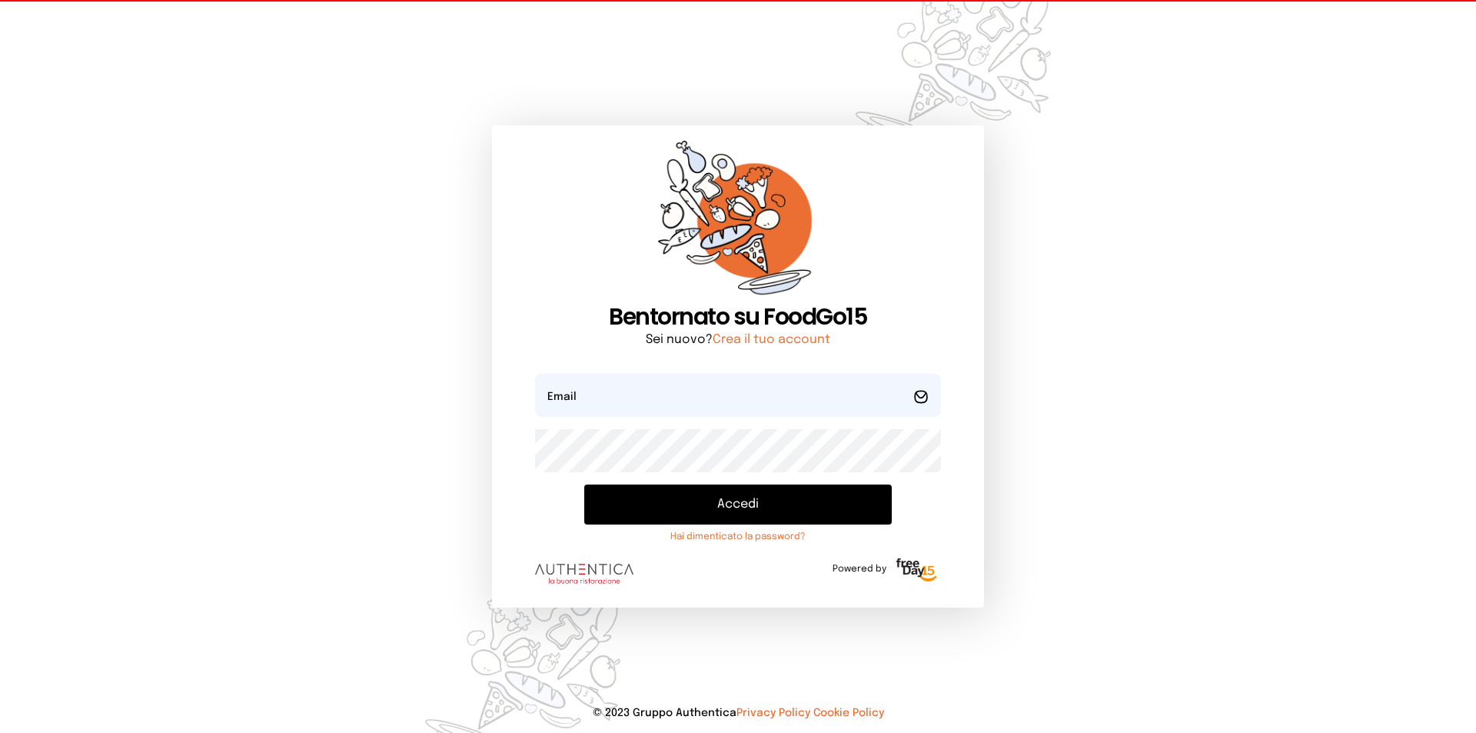 Image resolution: width=1476 pixels, height=733 pixels. What do you see at coordinates (738, 504) in the screenshot?
I see `button: Accedi` at bounding box center [738, 504].